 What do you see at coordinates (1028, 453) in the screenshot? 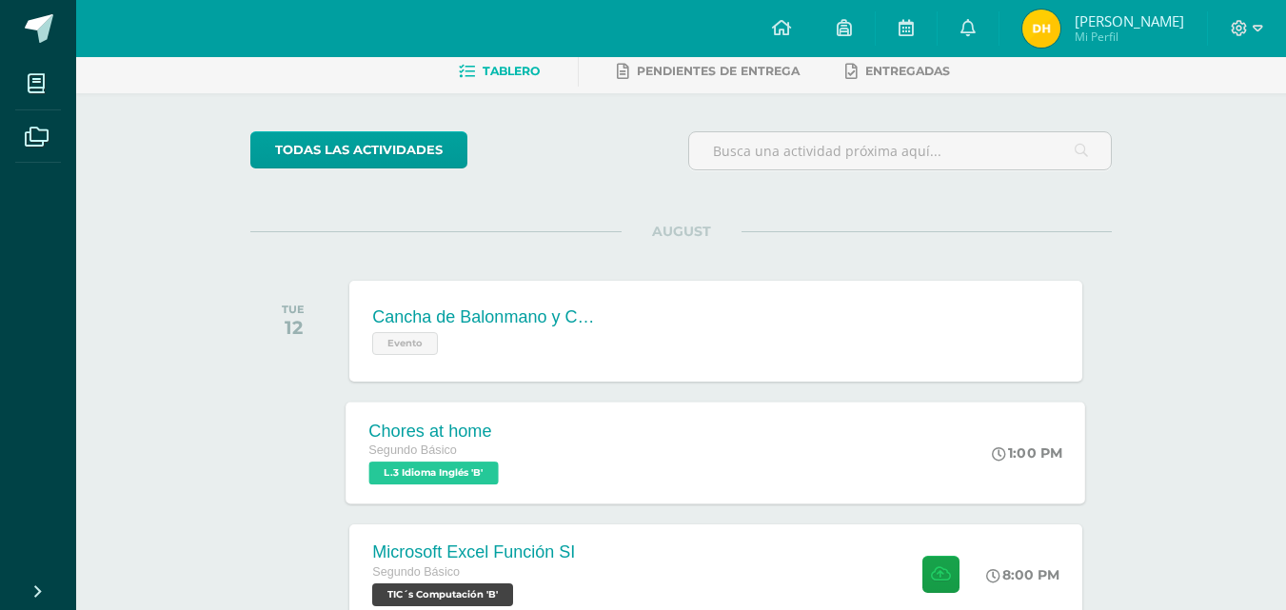
I see `div: 1:00 PM` at bounding box center [1028, 453].